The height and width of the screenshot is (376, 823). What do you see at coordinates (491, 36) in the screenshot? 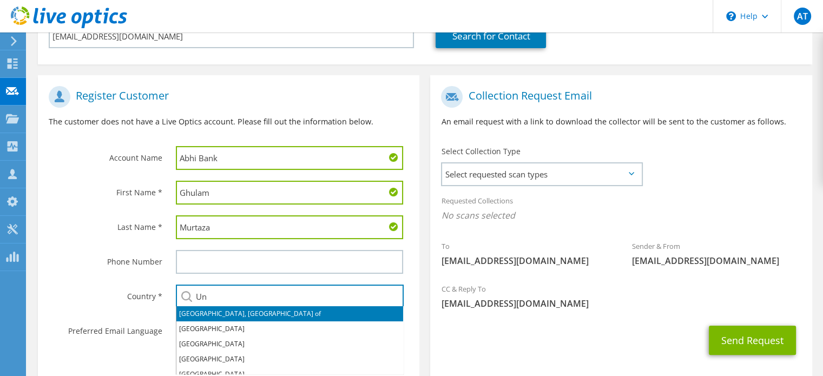
I see `a: Search for Contact` at bounding box center [491, 36].